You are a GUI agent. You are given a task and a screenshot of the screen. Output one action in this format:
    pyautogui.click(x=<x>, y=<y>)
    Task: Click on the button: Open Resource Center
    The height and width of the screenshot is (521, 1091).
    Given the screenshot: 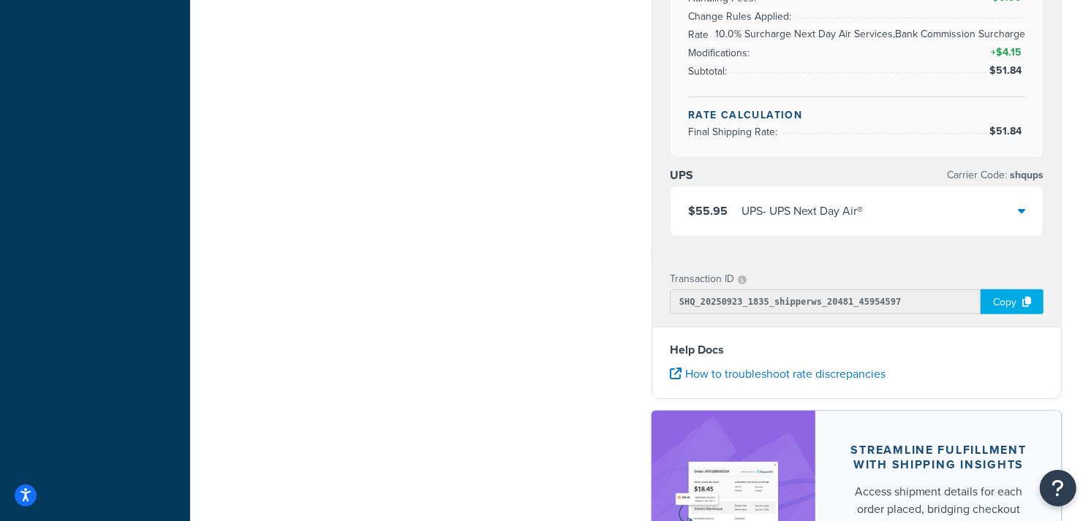 What is the action you would take?
    pyautogui.click(x=1058, y=488)
    